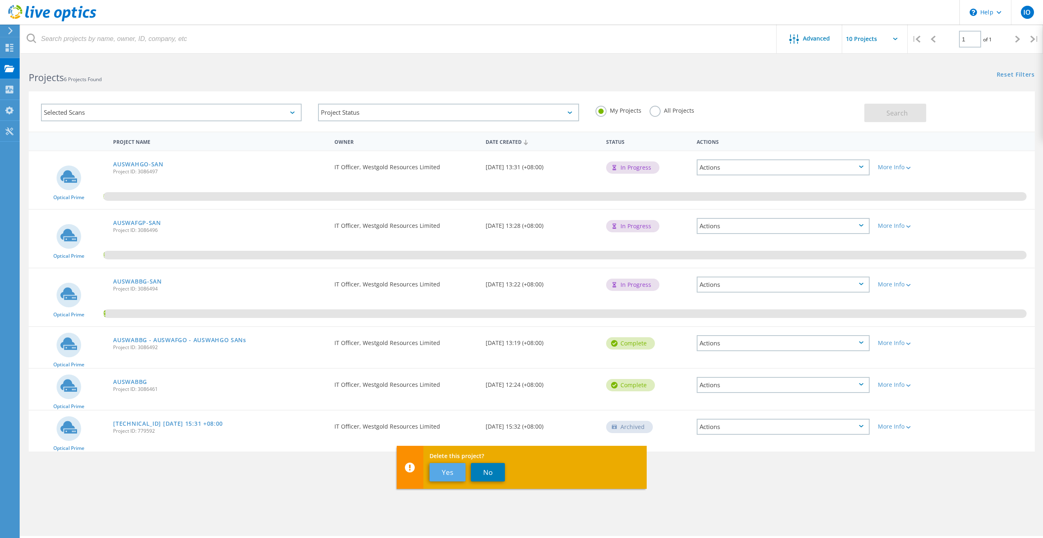  What do you see at coordinates (220, 348) in the screenshot?
I see `span: Project ID: 3086492` at bounding box center [220, 348].